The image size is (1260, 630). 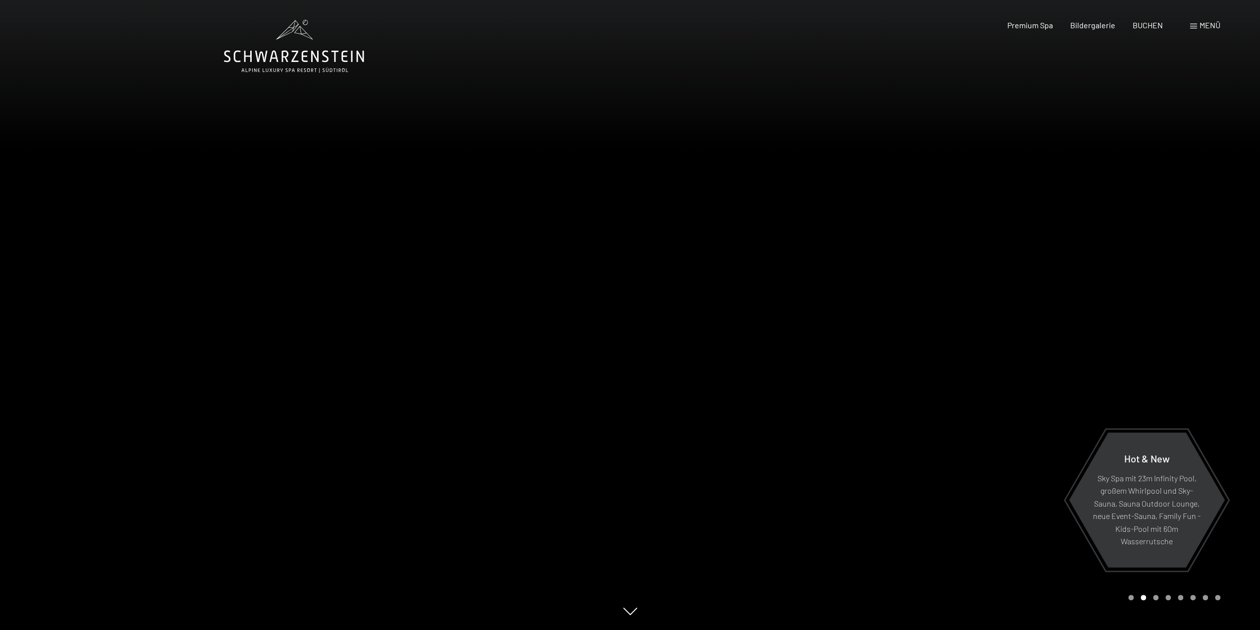 I want to click on p: Sky Spa mit 23m Infinity Pool, großem Whirlpool und Sky-Sauna, Sauna Outdoor Lounge, neue Event-S..., so click(x=1147, y=509).